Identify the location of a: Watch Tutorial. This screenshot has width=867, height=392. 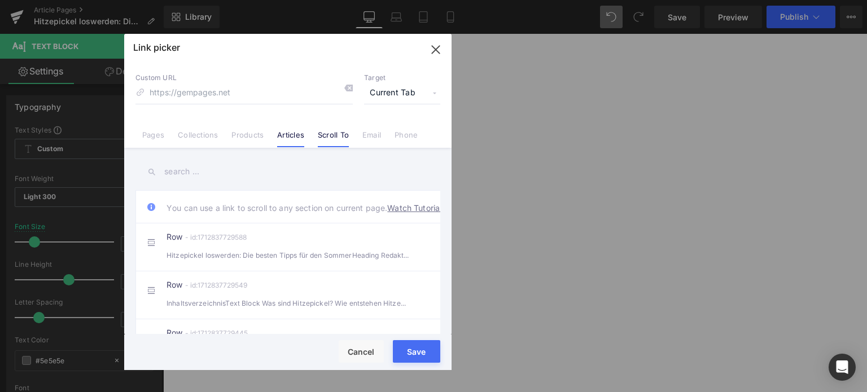
(414, 208).